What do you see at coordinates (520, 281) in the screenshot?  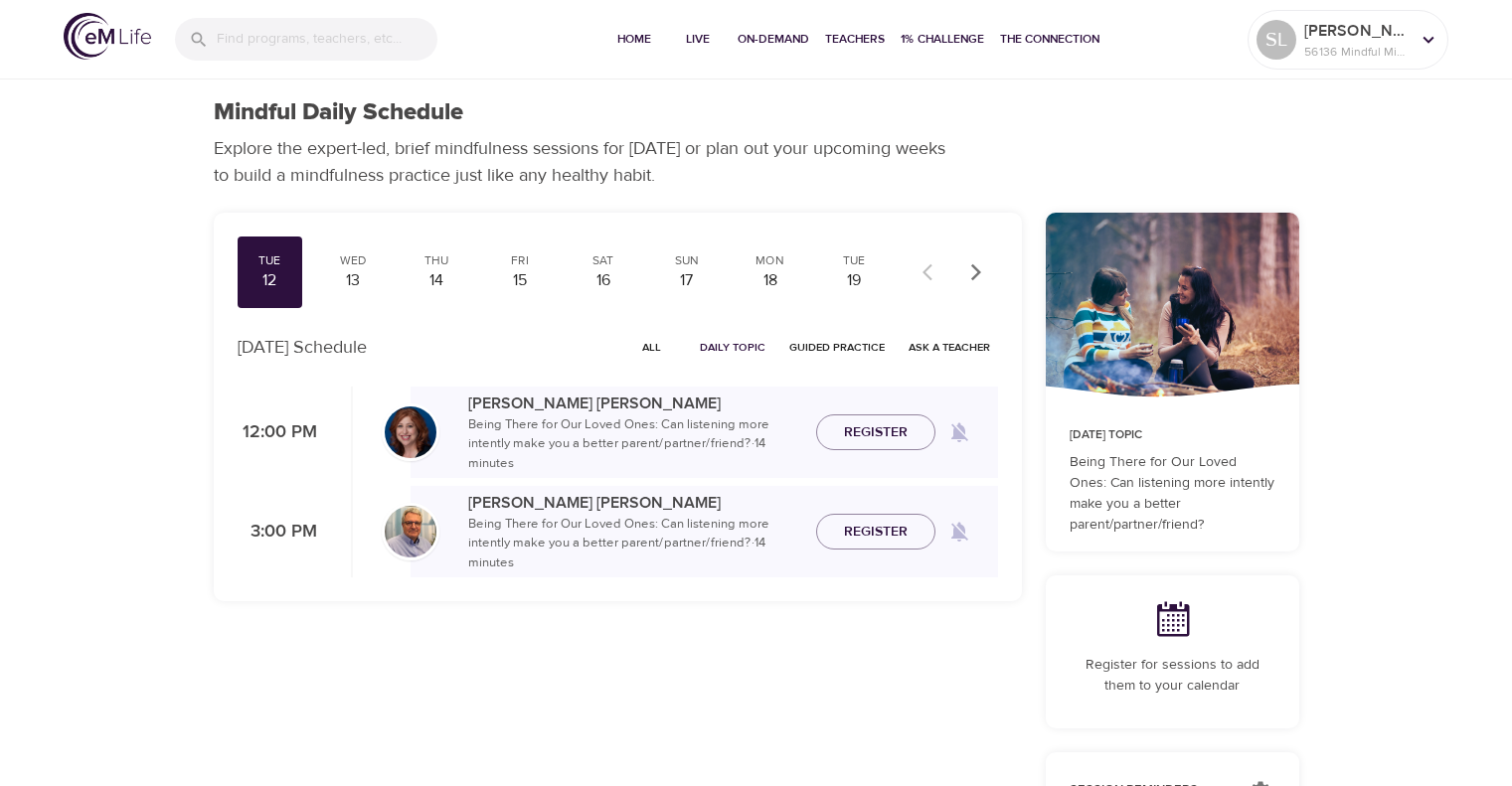 I see `div: 15` at bounding box center [520, 281].